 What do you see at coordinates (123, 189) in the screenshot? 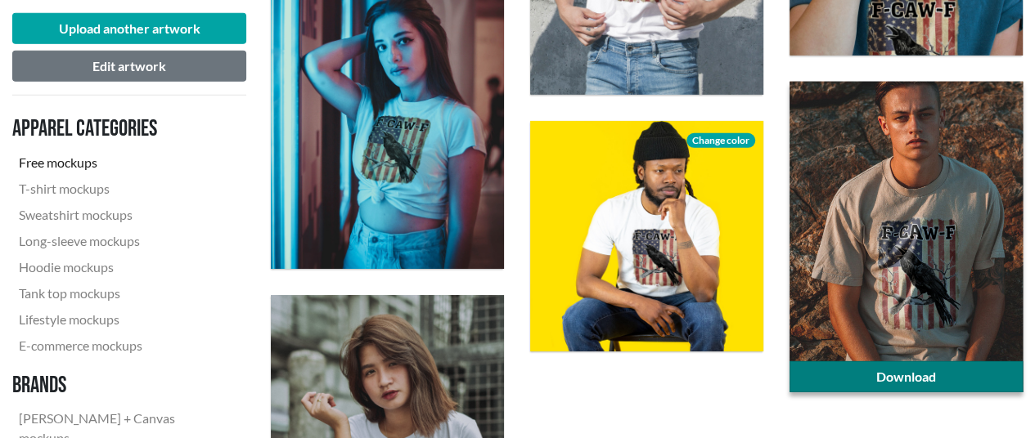
I see `a: T-shirt mockups` at bounding box center [123, 189].